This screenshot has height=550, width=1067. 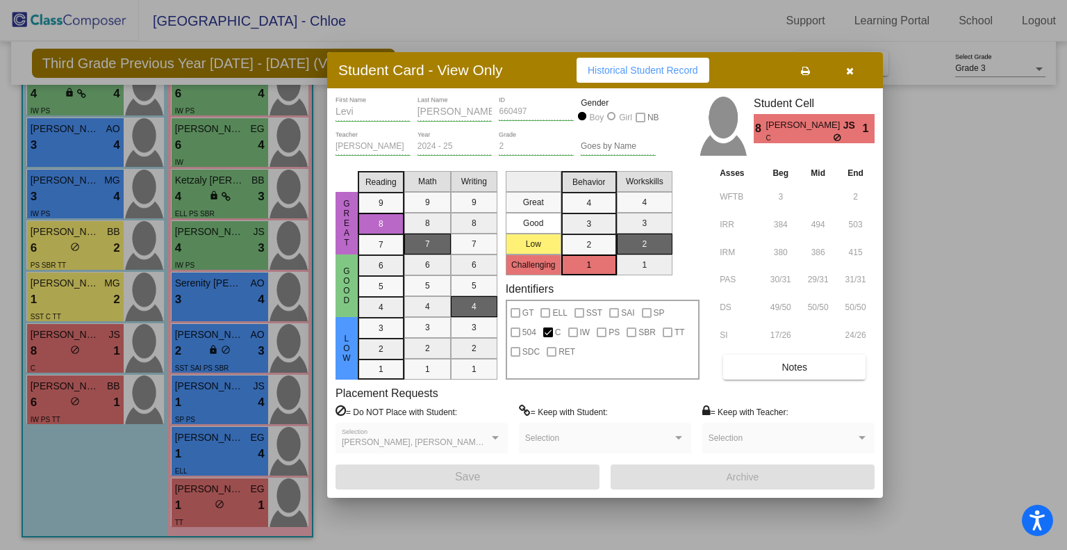 What do you see at coordinates (347, 286) in the screenshot?
I see `span: Good` at bounding box center [347, 286].